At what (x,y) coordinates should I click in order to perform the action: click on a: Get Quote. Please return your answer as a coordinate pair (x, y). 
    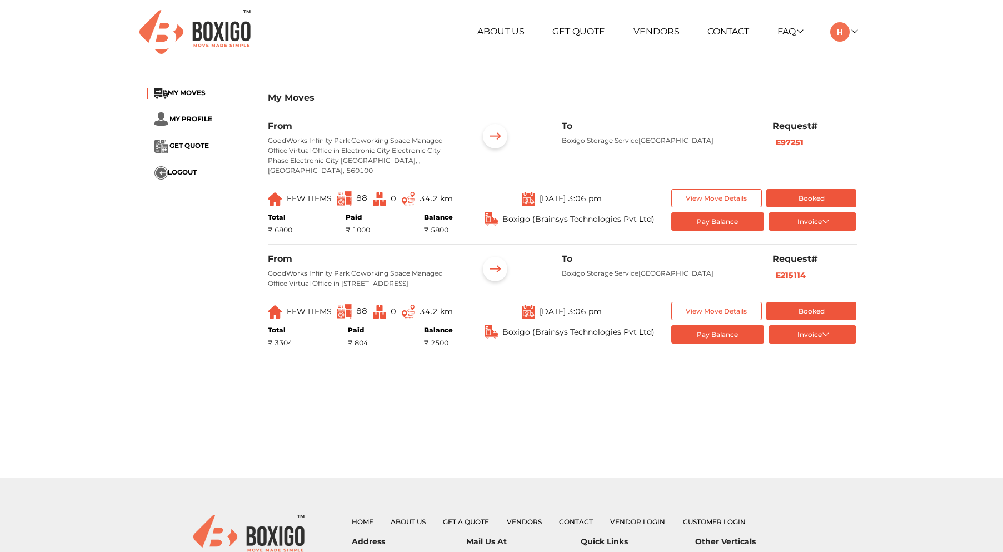
    Looking at the image, I should click on (579, 31).